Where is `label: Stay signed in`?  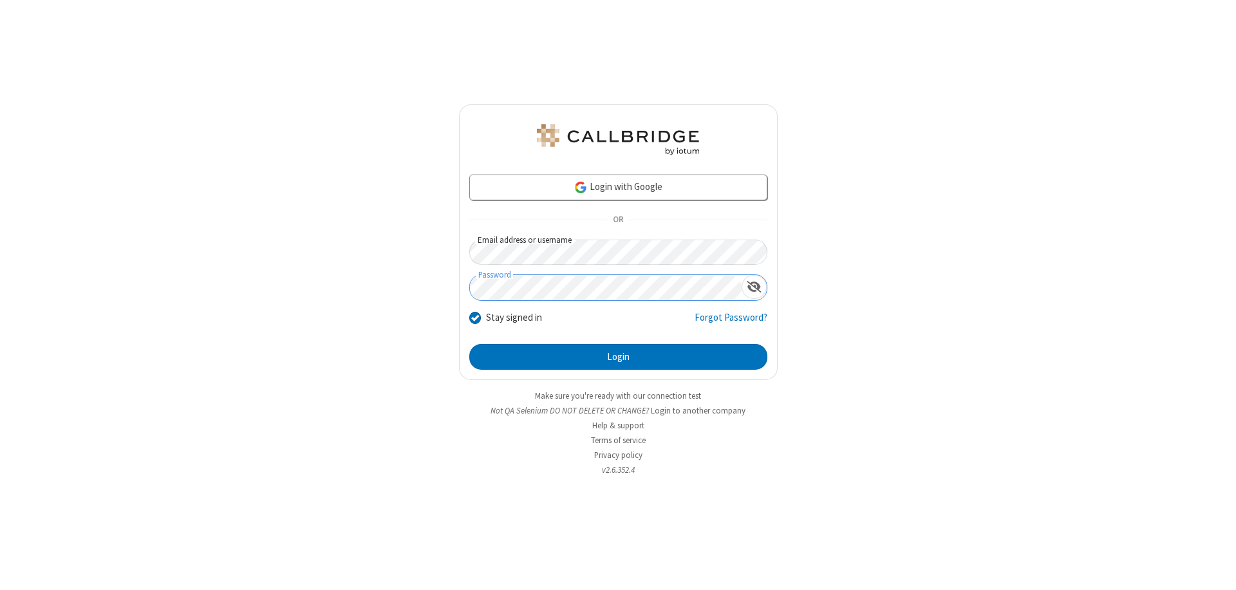
label: Stay signed in is located at coordinates (514, 317).